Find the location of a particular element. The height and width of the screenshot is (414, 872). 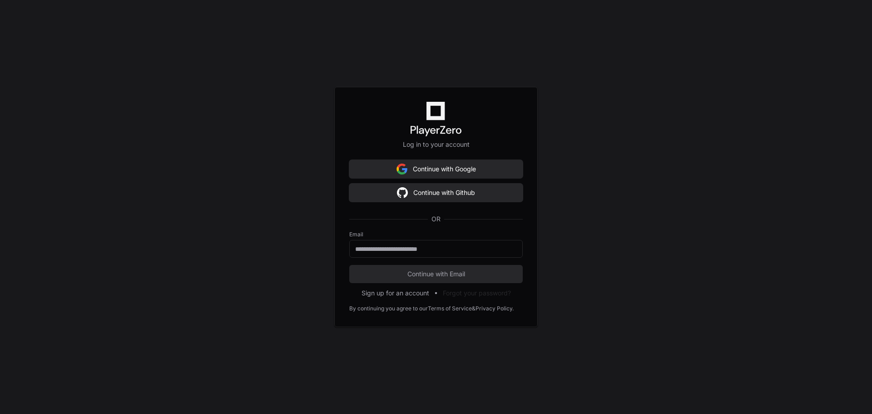

button: Continue with Github is located at coordinates (436, 193).